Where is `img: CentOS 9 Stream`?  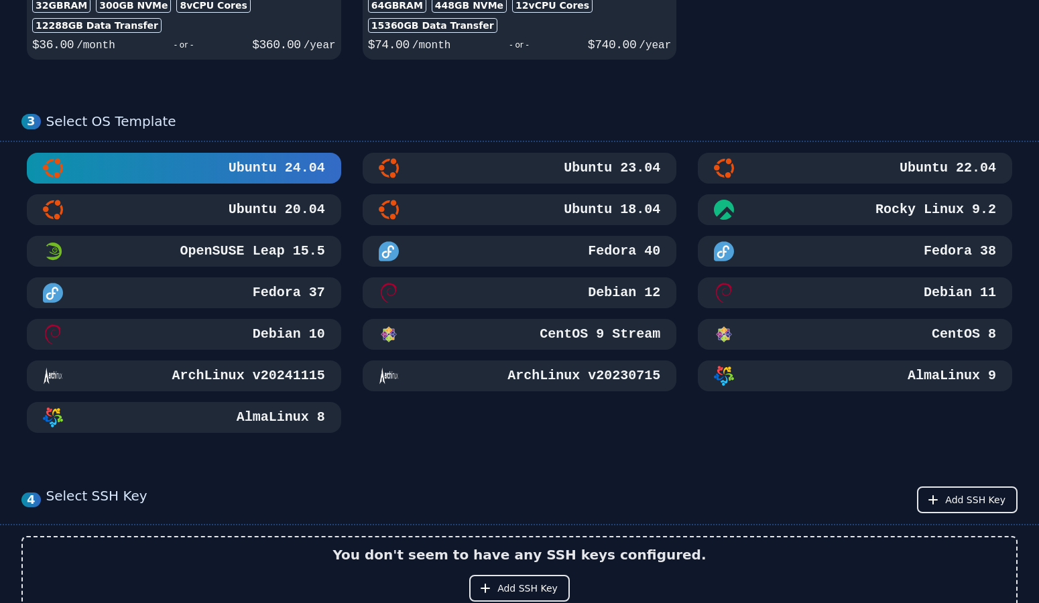 img: CentOS 9 Stream is located at coordinates (389, 334).